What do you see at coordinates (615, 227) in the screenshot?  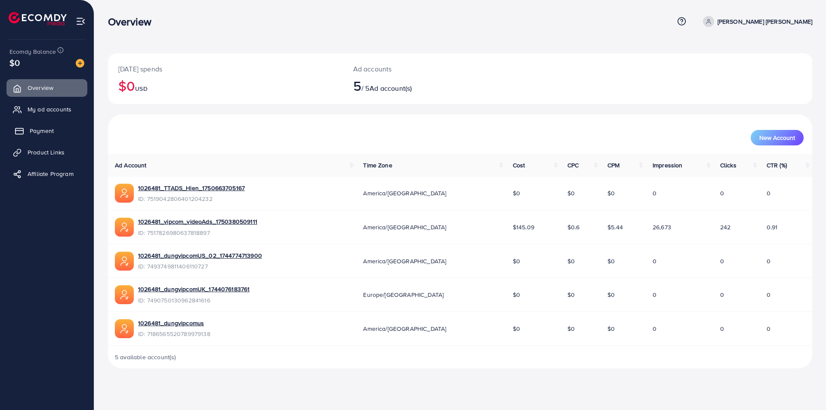 I see `span: $5.44` at bounding box center [615, 227].